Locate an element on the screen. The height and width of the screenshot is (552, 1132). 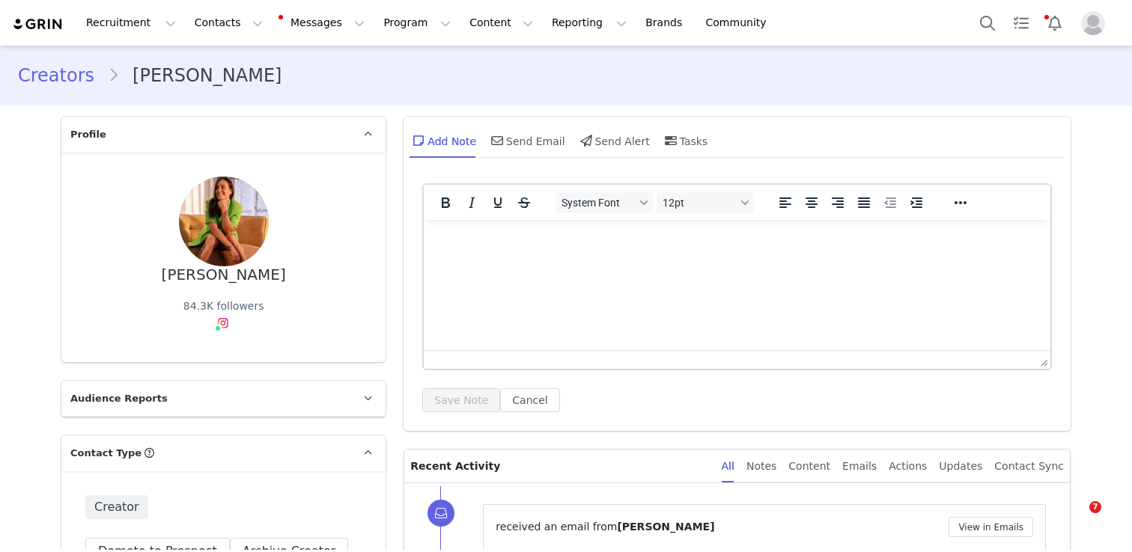
span: System Font is located at coordinates (598, 203).